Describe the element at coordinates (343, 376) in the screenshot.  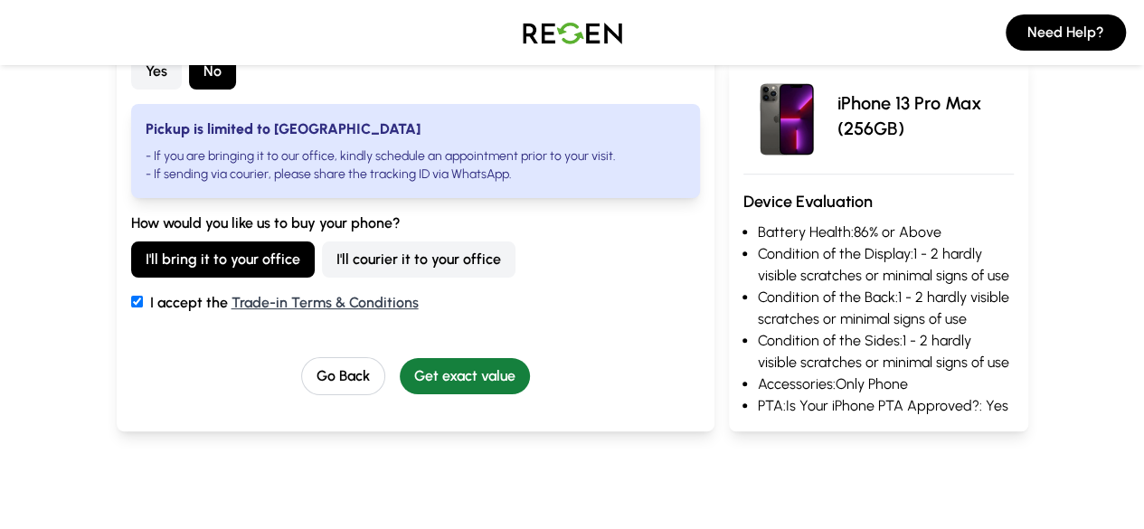
I see `button: Go Back` at that location.